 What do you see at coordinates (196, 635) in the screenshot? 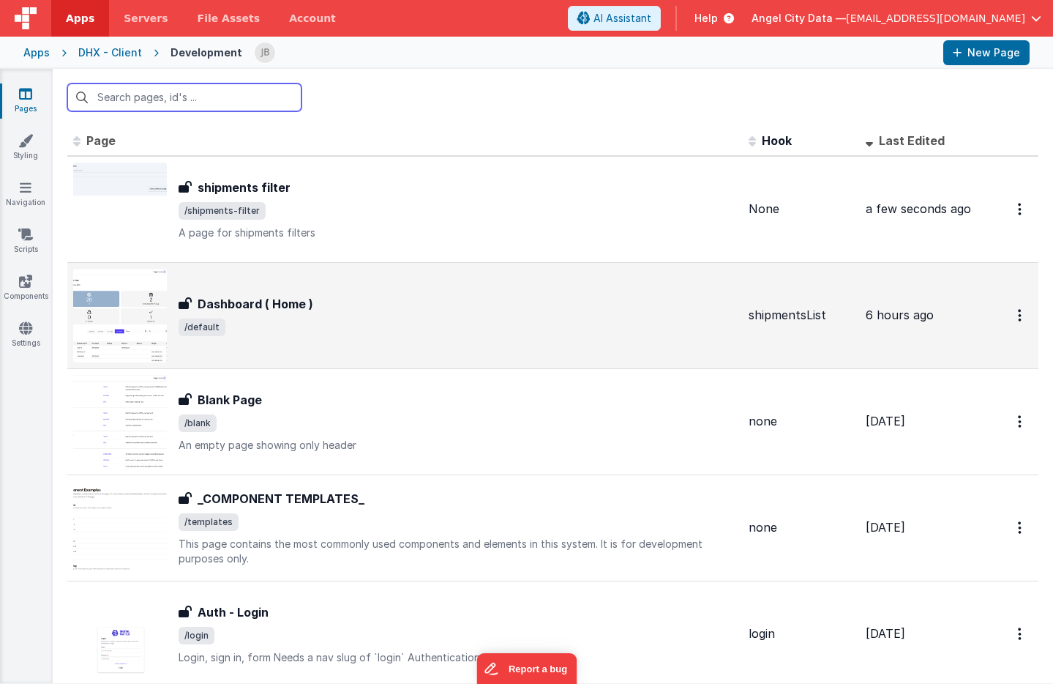
I see `span: /login` at bounding box center [196, 635].